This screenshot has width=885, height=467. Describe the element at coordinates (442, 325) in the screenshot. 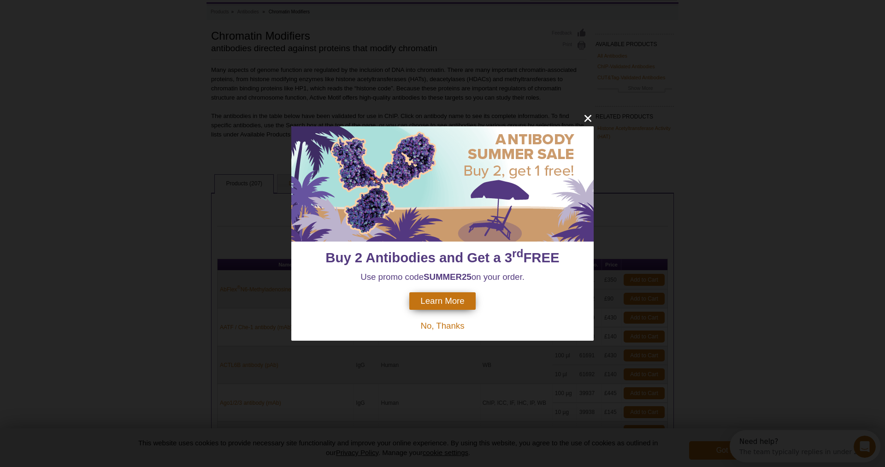

I see `span: No, Thanks` at that location.